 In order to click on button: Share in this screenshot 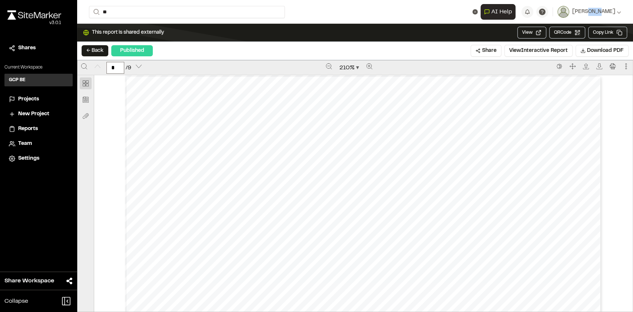, I will do `click(486, 51)`.